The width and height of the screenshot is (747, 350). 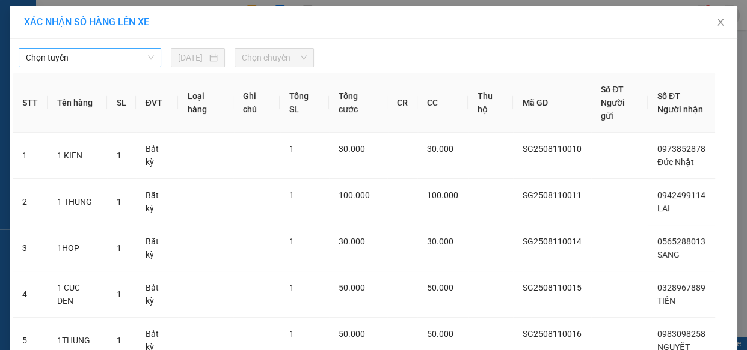 I want to click on span: SG2508110011, so click(x=552, y=195).